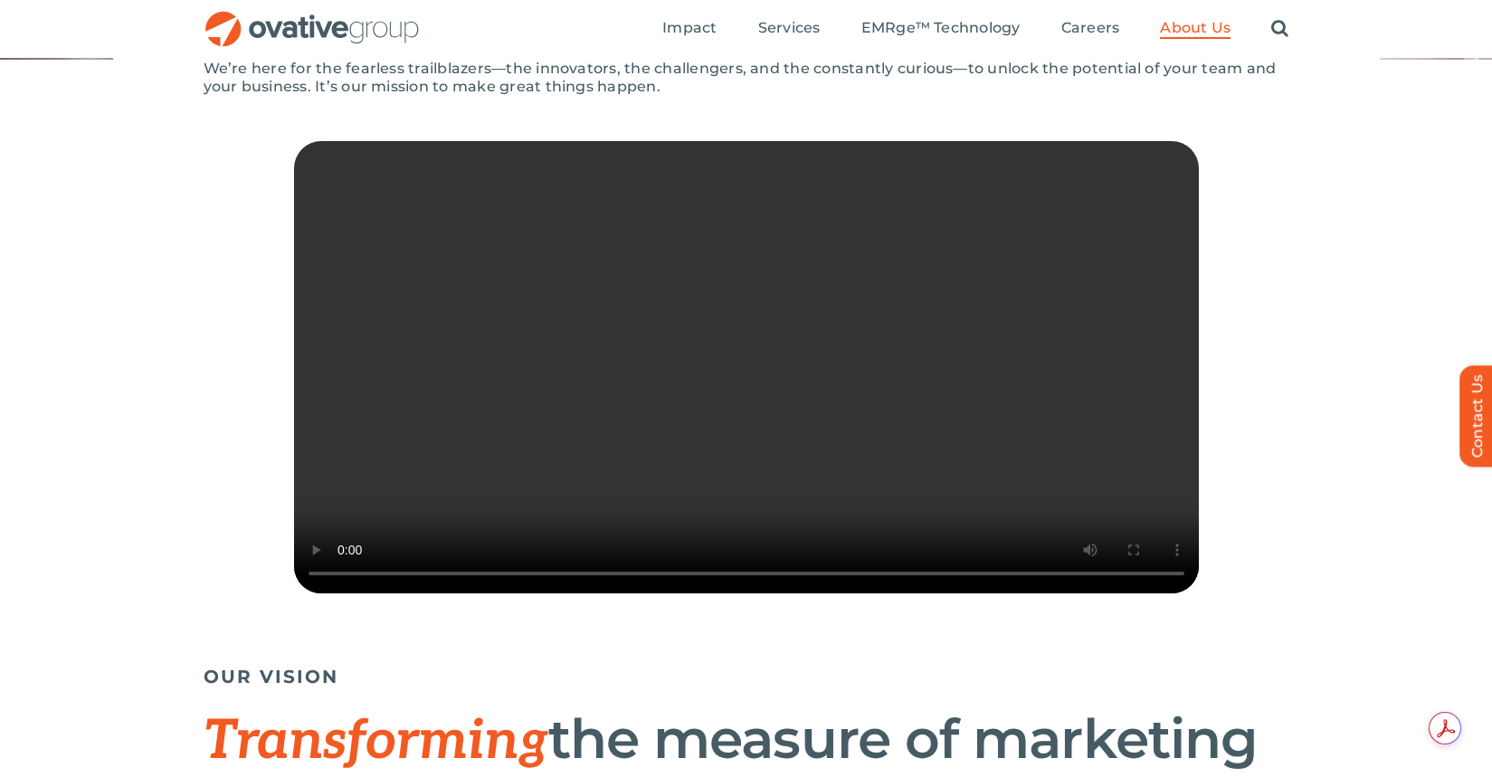 Image resolution: width=1492 pixels, height=777 pixels. Describe the element at coordinates (789, 29) in the screenshot. I see `a: Services` at that location.